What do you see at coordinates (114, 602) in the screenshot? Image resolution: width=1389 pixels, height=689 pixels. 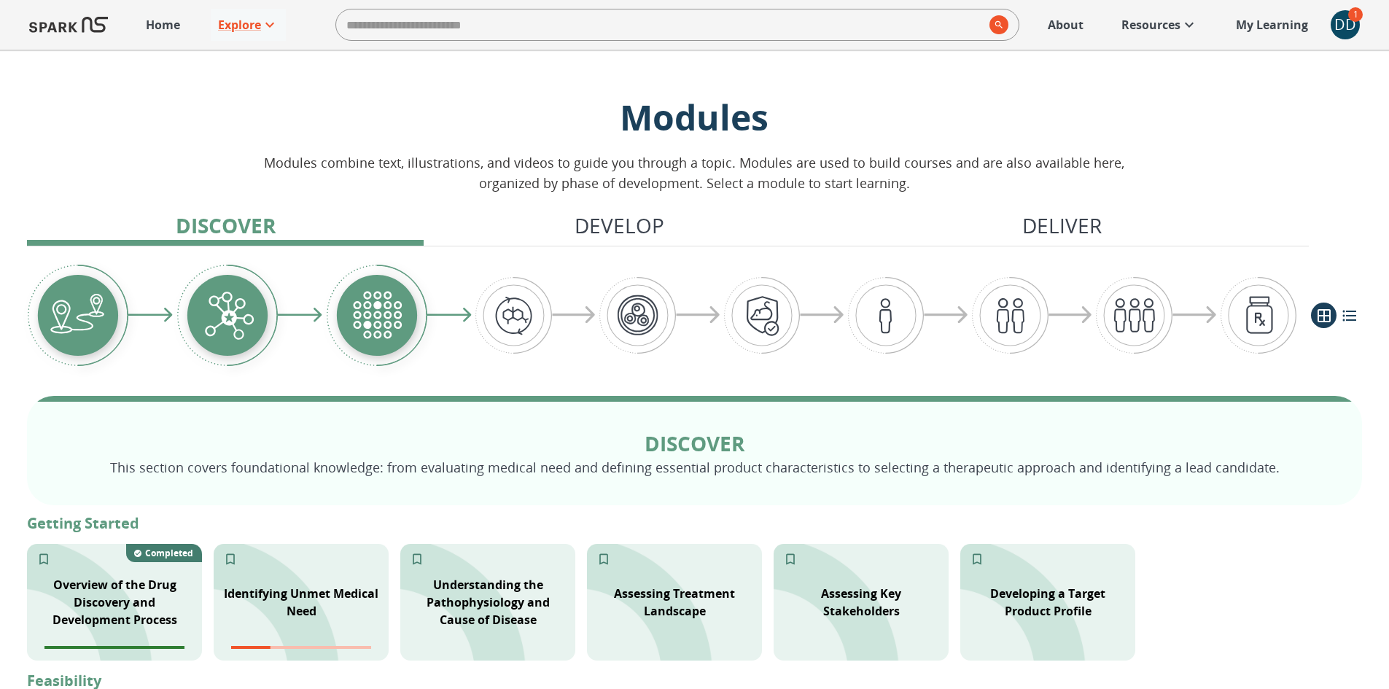 I see `p: Overview of the Drug Discovery and Development Process` at bounding box center [114, 602].